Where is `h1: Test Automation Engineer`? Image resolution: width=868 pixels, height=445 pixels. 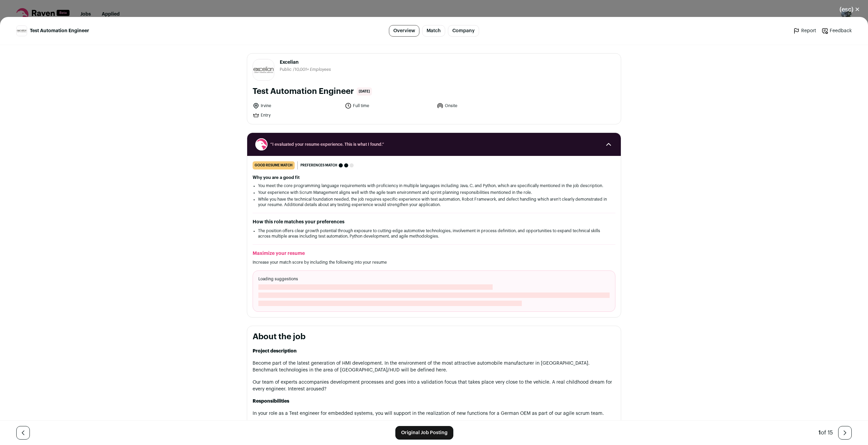 h1: Test Automation Engineer is located at coordinates (303, 92).